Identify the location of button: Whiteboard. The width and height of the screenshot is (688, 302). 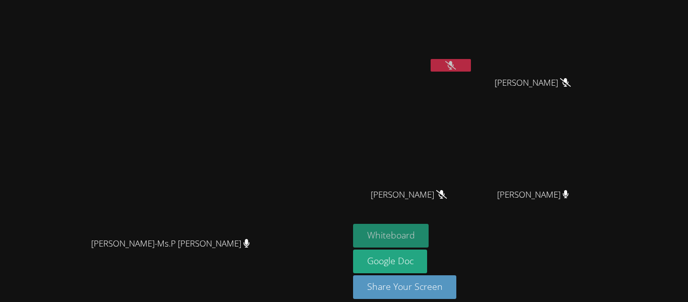
(391, 235).